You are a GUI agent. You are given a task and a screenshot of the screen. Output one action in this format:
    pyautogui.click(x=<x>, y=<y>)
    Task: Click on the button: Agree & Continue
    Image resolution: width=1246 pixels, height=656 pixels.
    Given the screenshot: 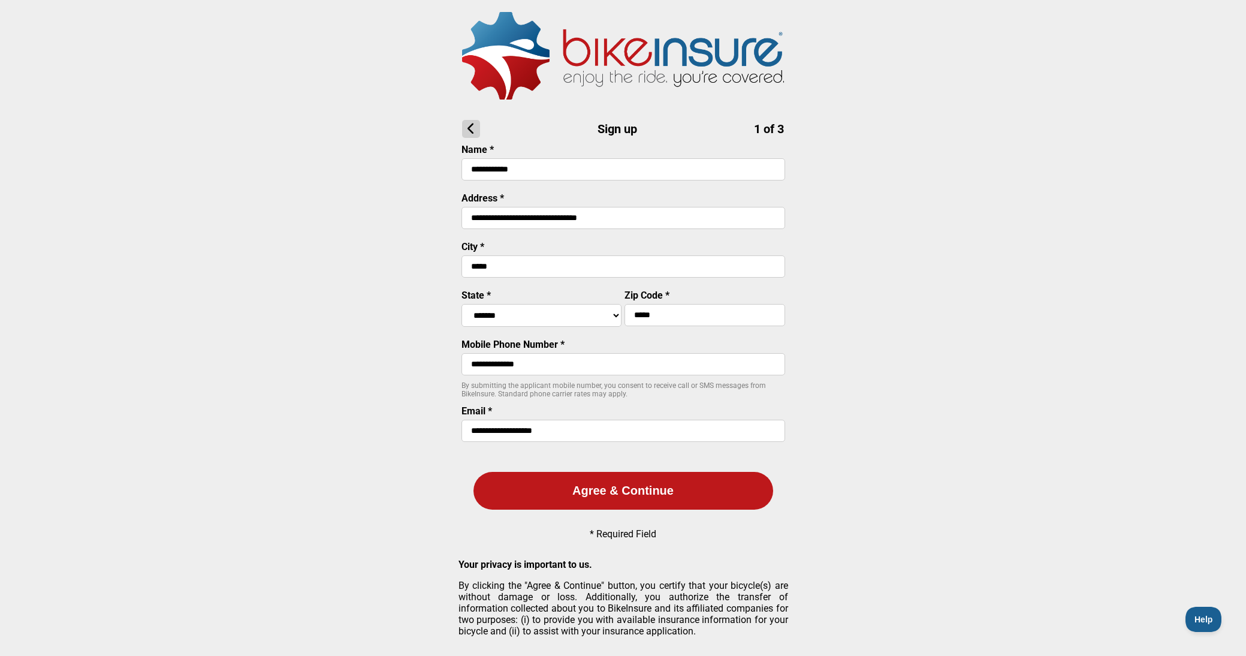 What is the action you would take?
    pyautogui.click(x=623, y=490)
    